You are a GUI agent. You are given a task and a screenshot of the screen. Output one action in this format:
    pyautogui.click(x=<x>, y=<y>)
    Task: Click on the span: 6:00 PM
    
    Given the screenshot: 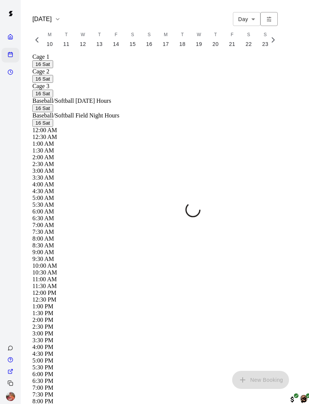 What is the action you would take?
    pyautogui.click(x=43, y=374)
    